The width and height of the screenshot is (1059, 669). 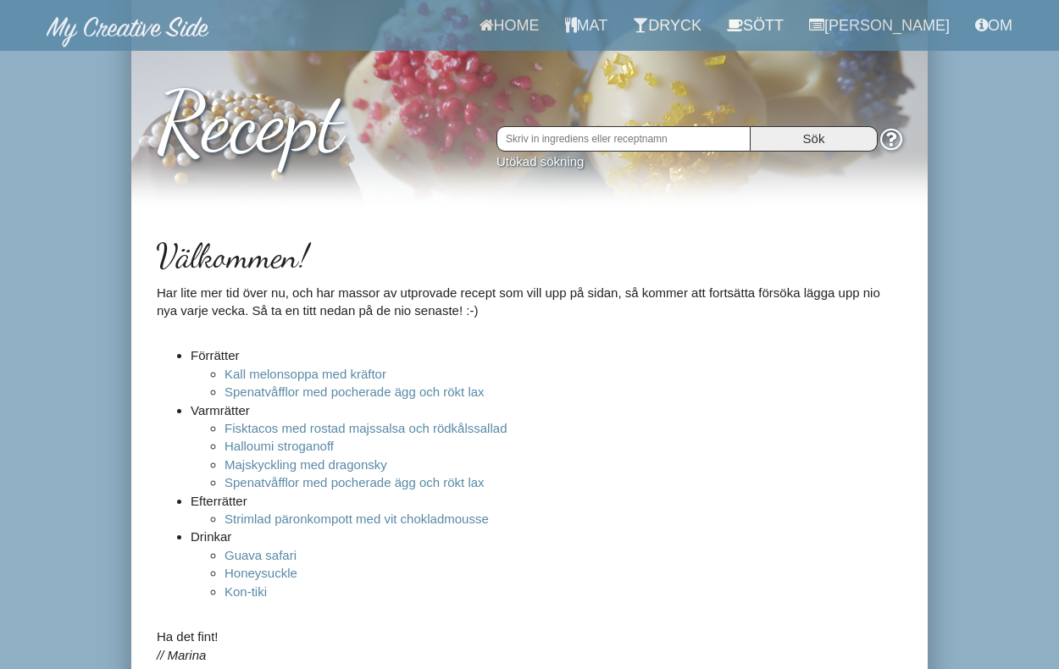 What do you see at coordinates (305, 374) in the screenshot?
I see `a: Kall melonsoppa med kräftor` at bounding box center [305, 374].